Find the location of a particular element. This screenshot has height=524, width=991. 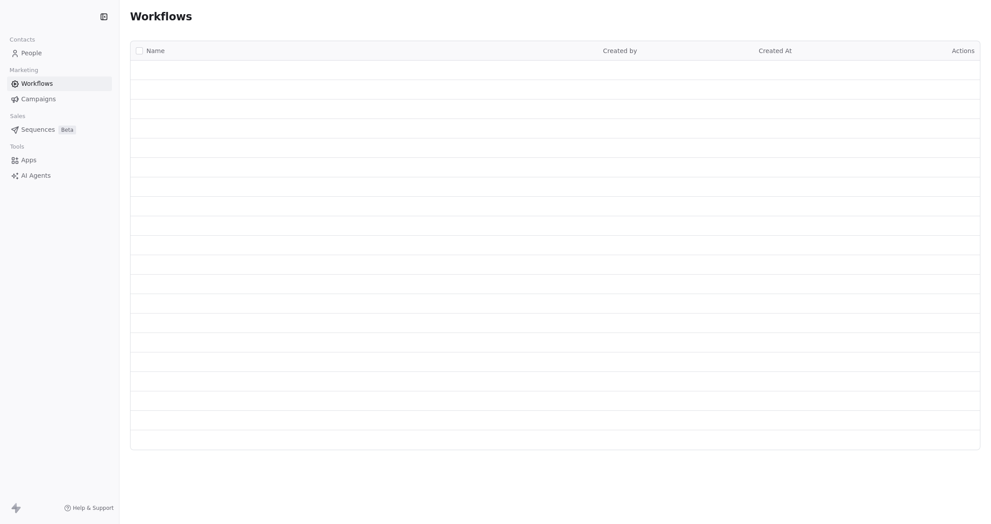

span: Help & Support is located at coordinates (93, 508).